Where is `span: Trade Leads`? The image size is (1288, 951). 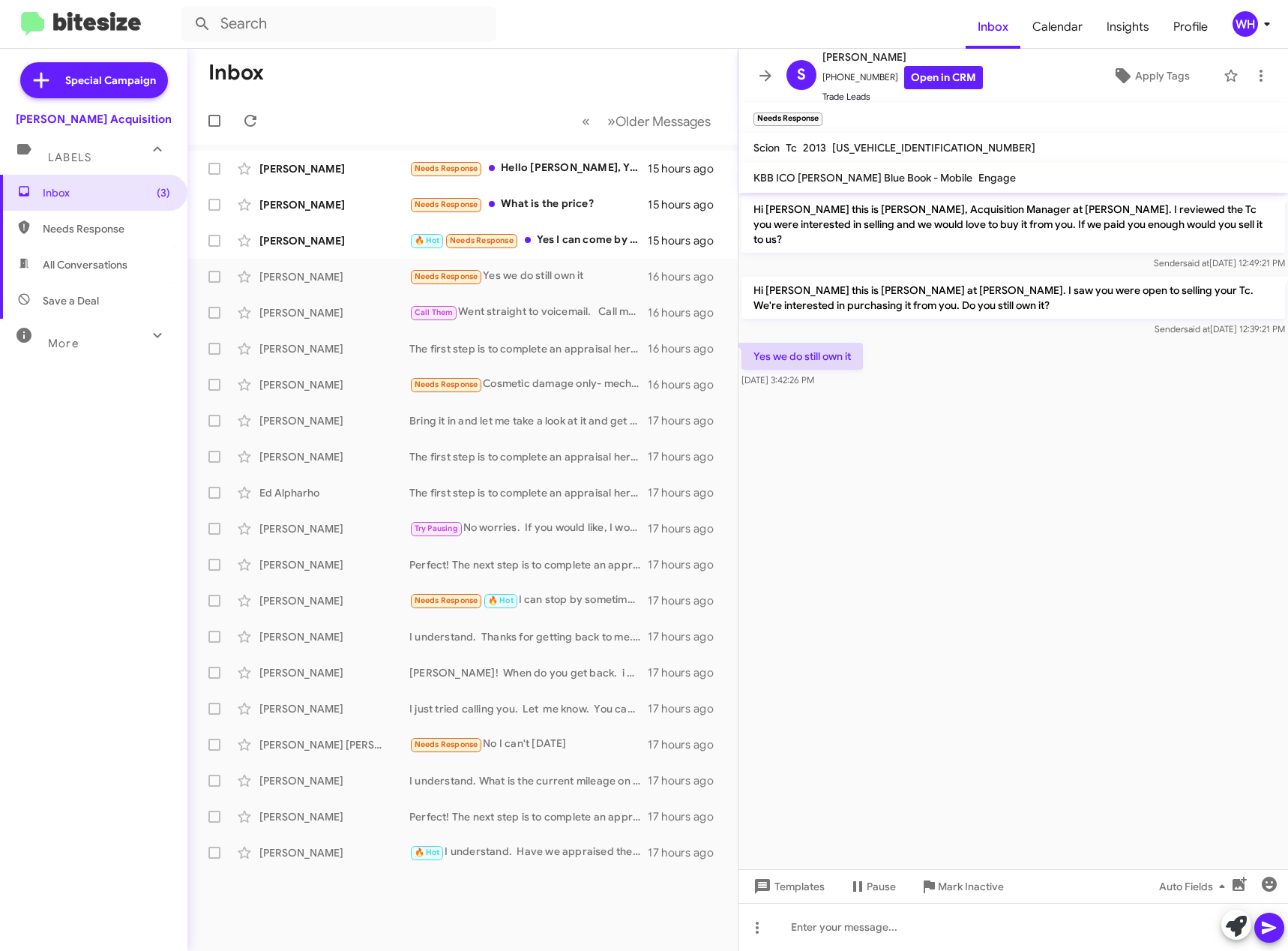
span: Trade Leads is located at coordinates (903, 97).